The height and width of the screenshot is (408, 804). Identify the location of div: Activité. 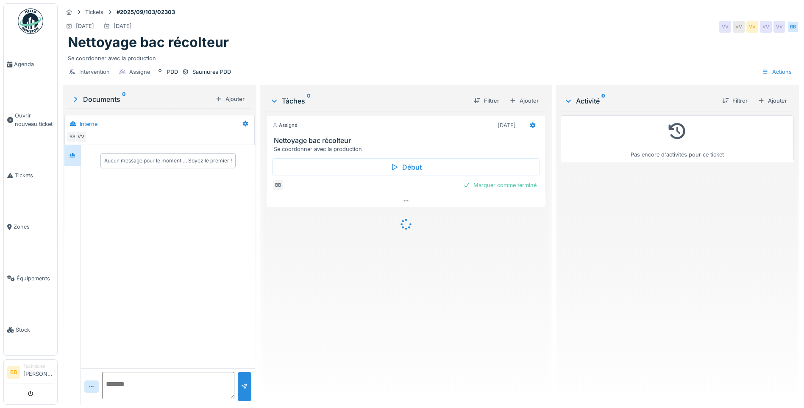
(640, 101).